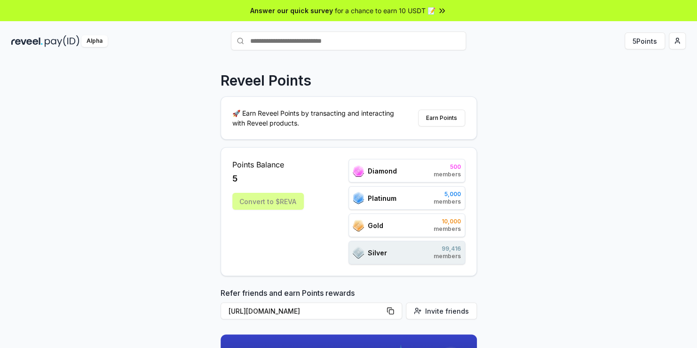 The height and width of the screenshot is (348, 697). I want to click on div: Refer friends and earn Points rewards, so click(348, 305).